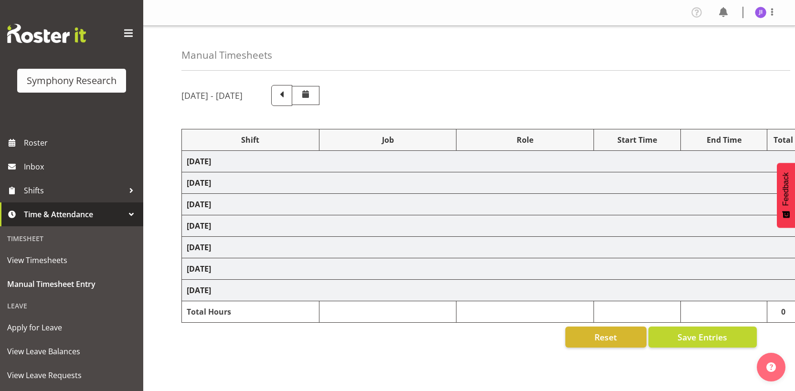 Image resolution: width=795 pixels, height=391 pixels. Describe the element at coordinates (72, 260) in the screenshot. I see `a: View Timesheets` at that location.